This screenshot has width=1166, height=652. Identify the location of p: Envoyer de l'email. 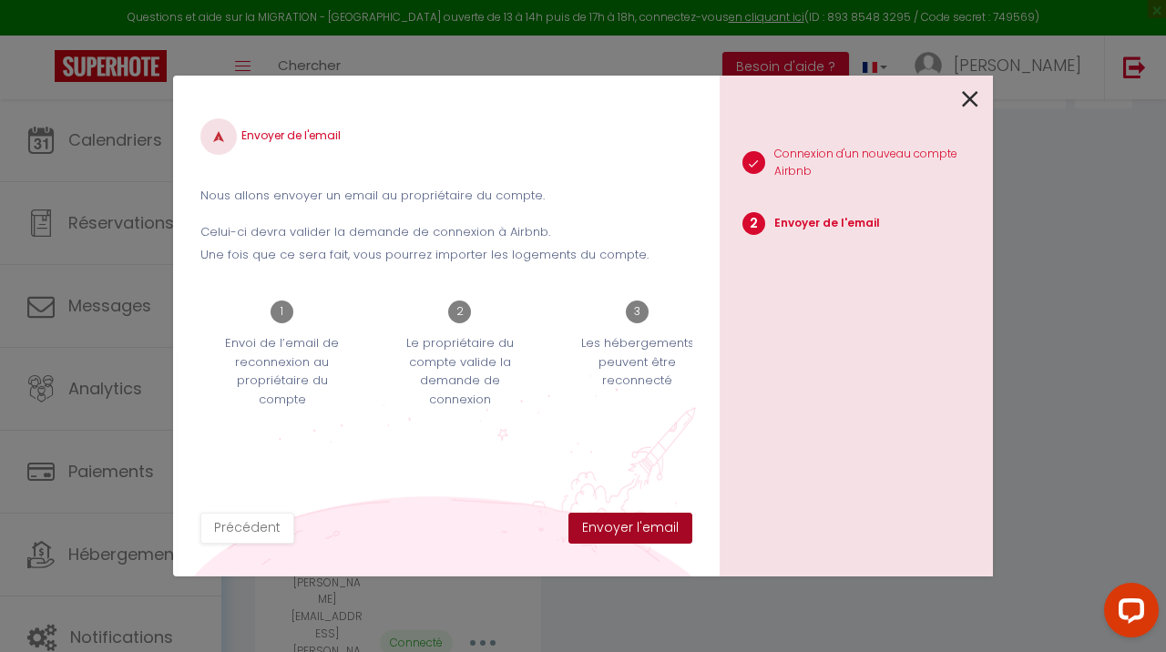
(827, 223).